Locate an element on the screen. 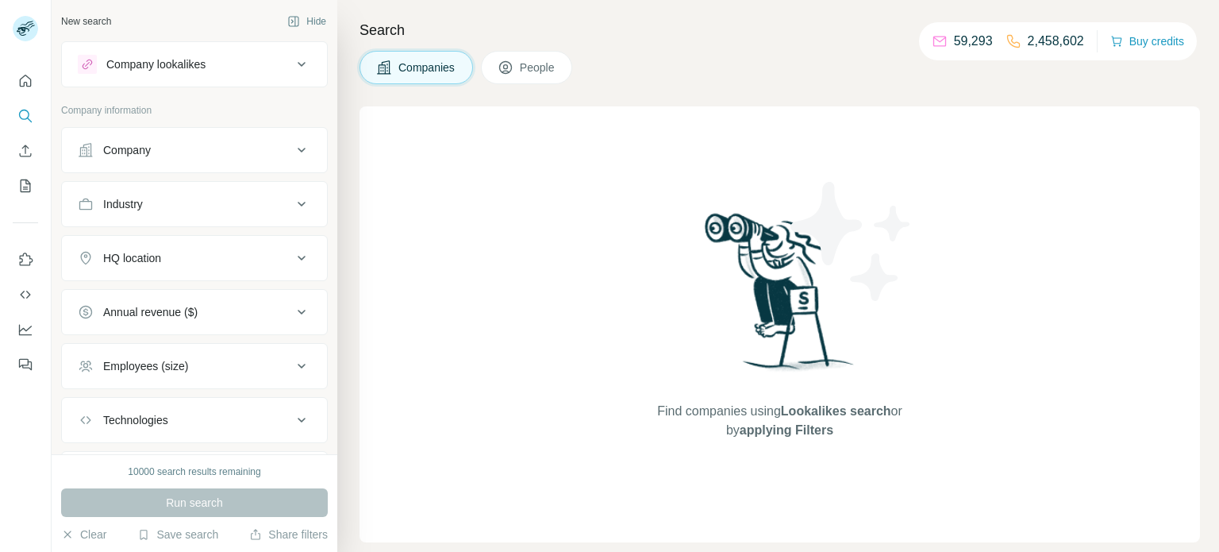  button: Technologies is located at coordinates (195, 420).